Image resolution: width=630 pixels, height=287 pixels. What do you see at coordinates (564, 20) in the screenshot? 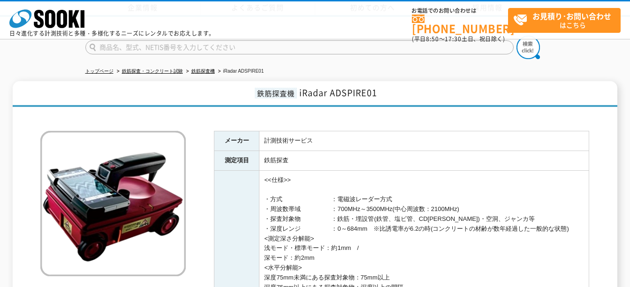
I see `a: お見積り･お問い合わせはこちら` at bounding box center [564, 20].